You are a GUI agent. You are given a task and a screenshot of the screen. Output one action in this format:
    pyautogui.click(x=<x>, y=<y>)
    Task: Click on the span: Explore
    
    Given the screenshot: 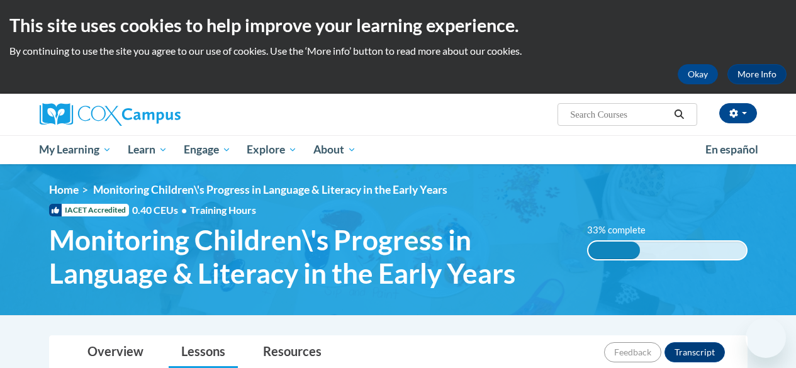 What is the action you would take?
    pyautogui.click(x=272, y=150)
    